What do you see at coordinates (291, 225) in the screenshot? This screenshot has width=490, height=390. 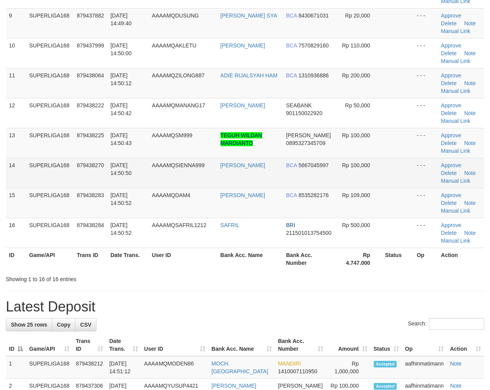 I see `span: BRI` at bounding box center [291, 225].